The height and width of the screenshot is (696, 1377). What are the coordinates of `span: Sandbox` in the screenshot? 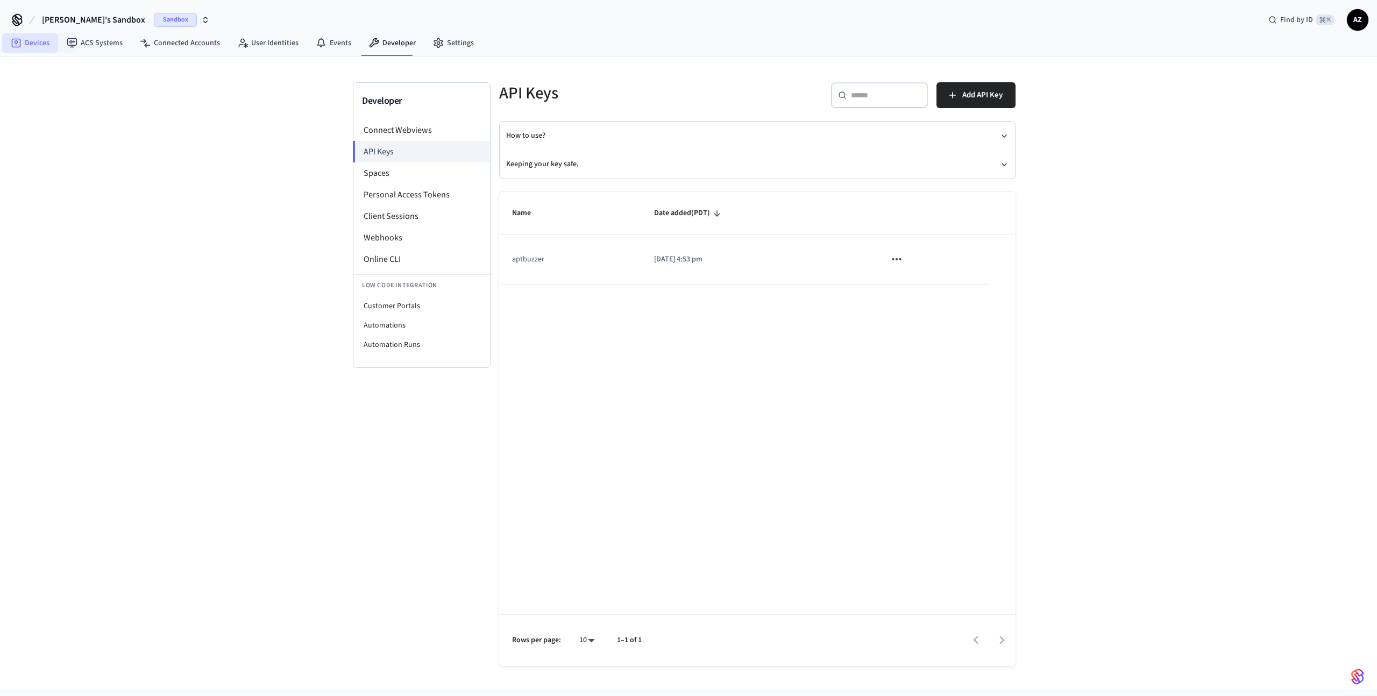 It's located at (175, 20).